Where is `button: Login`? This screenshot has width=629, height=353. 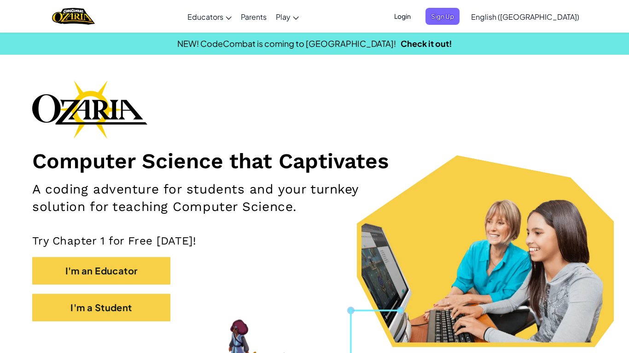 button: Login is located at coordinates (402, 16).